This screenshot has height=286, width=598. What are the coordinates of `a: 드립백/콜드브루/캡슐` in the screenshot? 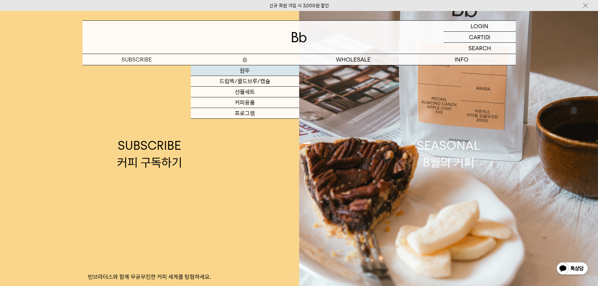 It's located at (245, 81).